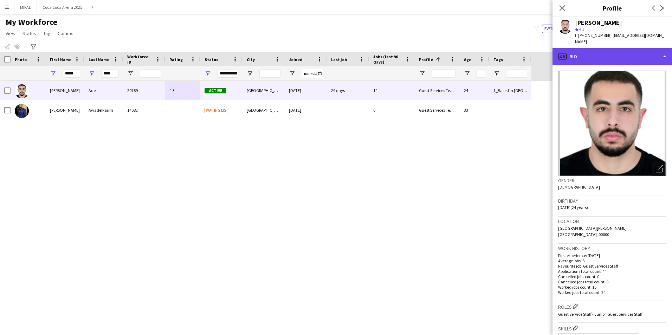 The width and height of the screenshot is (672, 335). Describe the element at coordinates (65, 33) in the screenshot. I see `a: Comms` at that location.